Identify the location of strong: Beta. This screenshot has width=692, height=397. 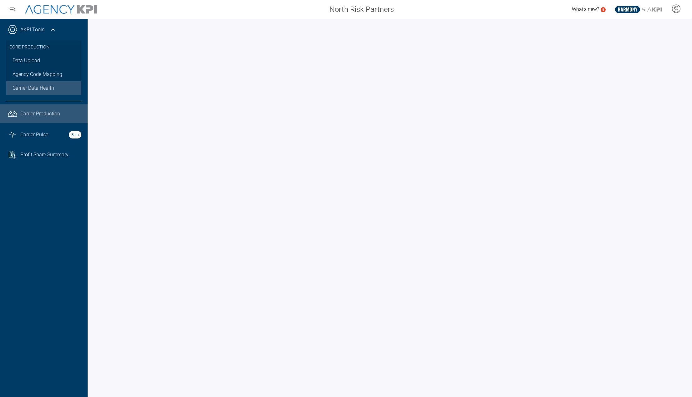
(75, 135).